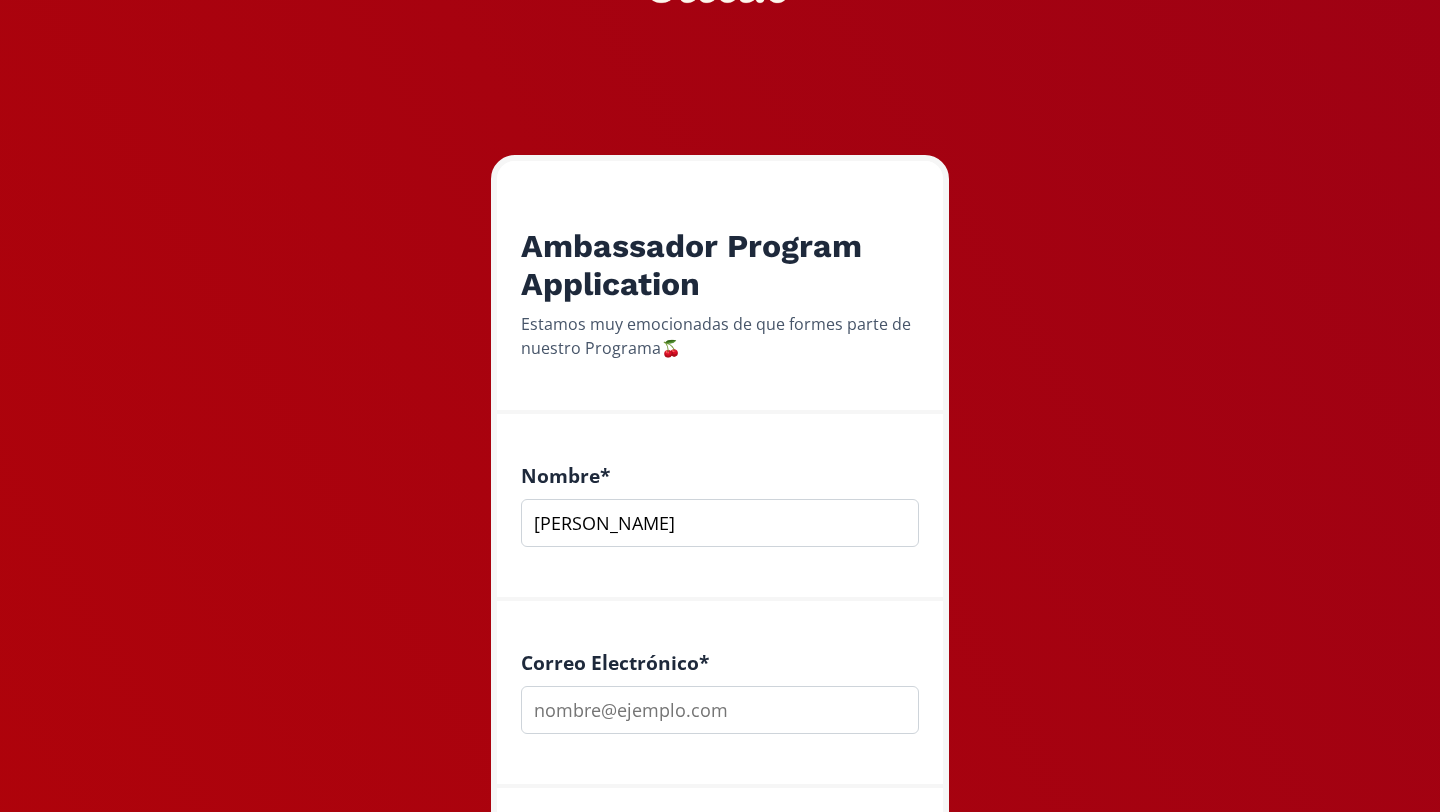  I want to click on input: Escribe aquí tu respuesta..., so click(720, 523).